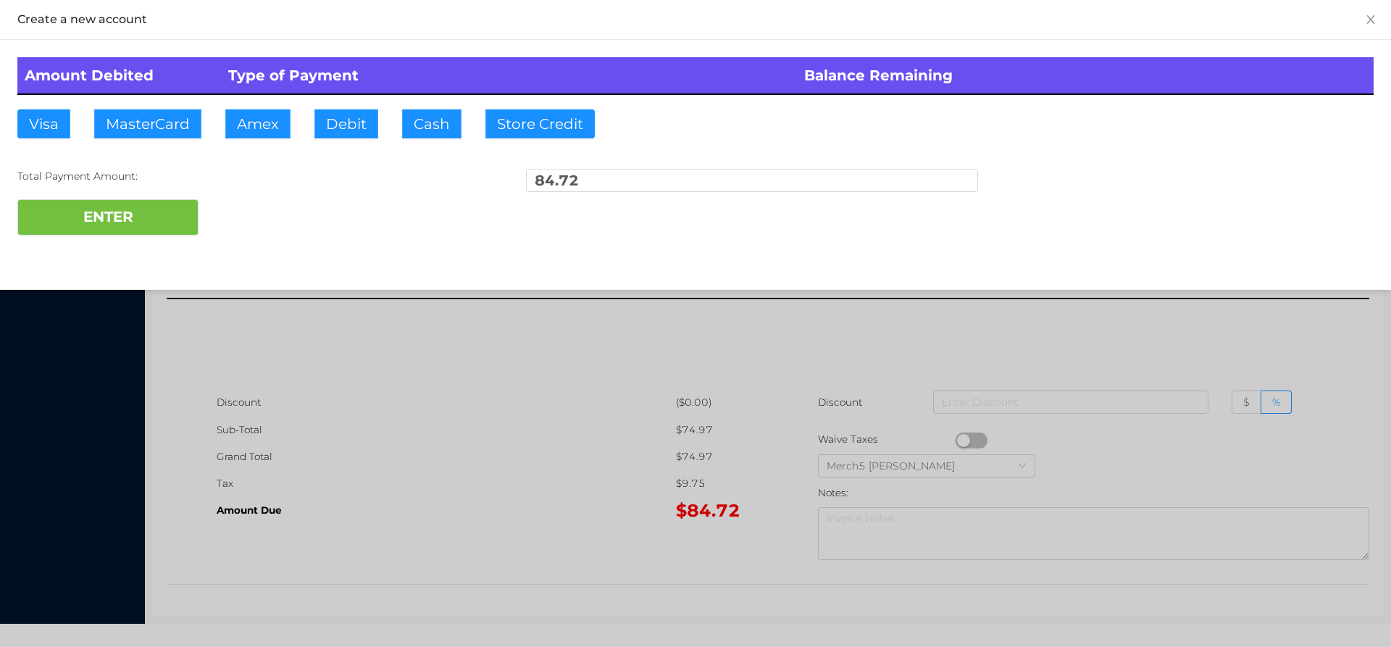  What do you see at coordinates (108, 217) in the screenshot?
I see `button: ENTER` at bounding box center [108, 217].